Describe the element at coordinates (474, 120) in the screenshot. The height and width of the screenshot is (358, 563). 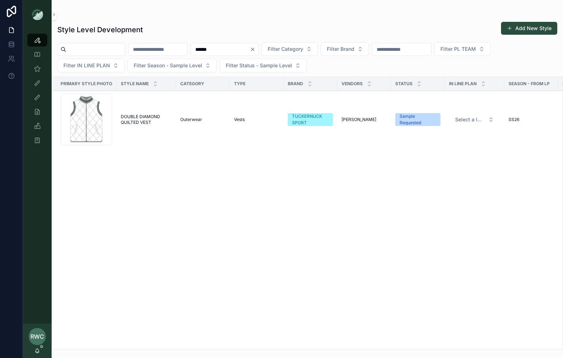
I see `a: Select Button` at that location.